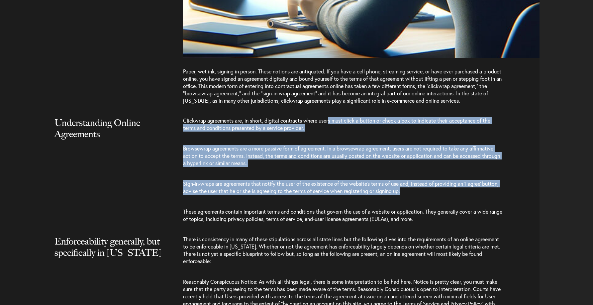 Image resolution: width=593 pixels, height=305 pixels. I want to click on span: Sign-in-wraps are agreements that notify the user of the existence of the website’s terms of use ..., so click(341, 187).